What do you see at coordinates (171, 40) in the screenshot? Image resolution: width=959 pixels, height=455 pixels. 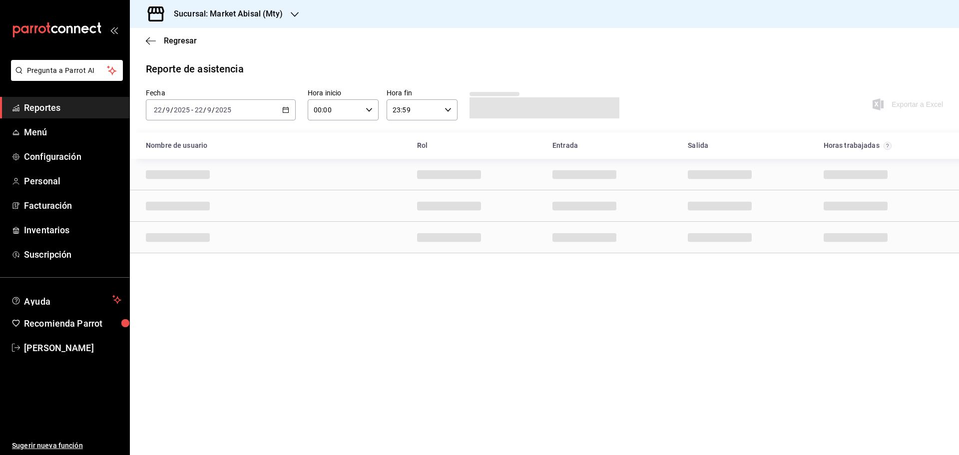 I see `button: Regresar` at bounding box center [171, 40].